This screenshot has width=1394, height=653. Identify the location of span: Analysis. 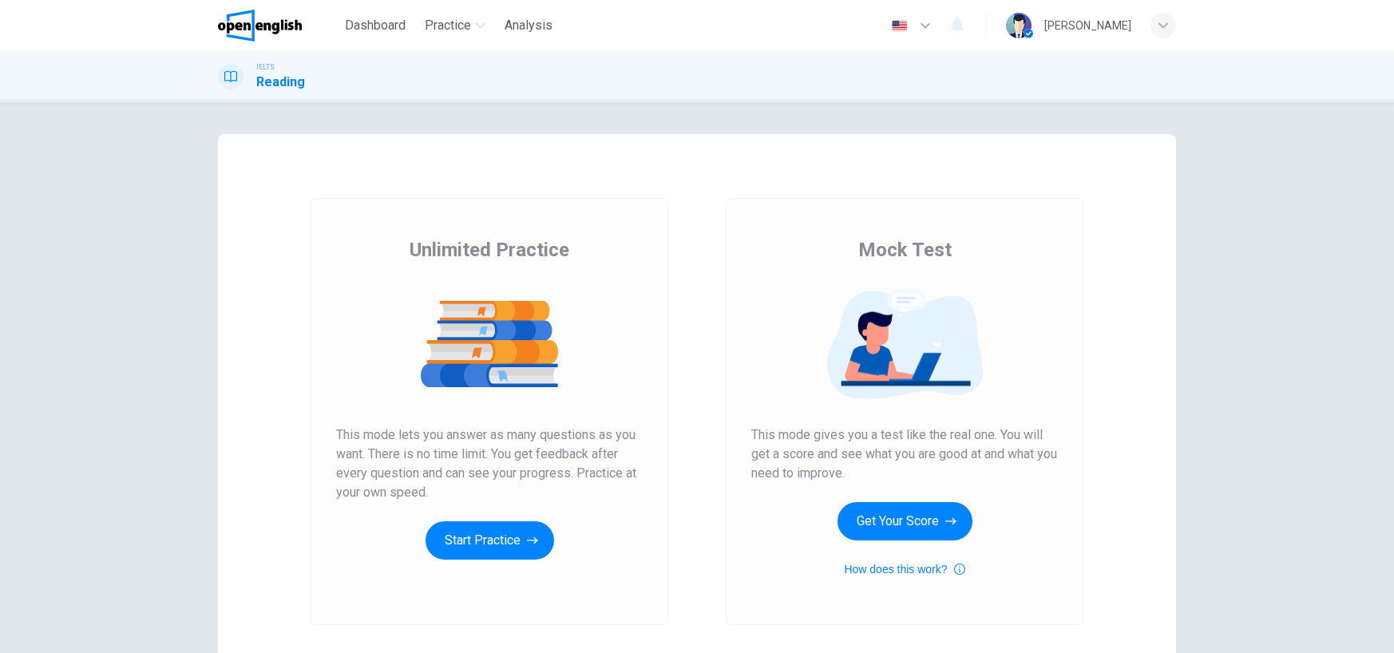
(528, 26).